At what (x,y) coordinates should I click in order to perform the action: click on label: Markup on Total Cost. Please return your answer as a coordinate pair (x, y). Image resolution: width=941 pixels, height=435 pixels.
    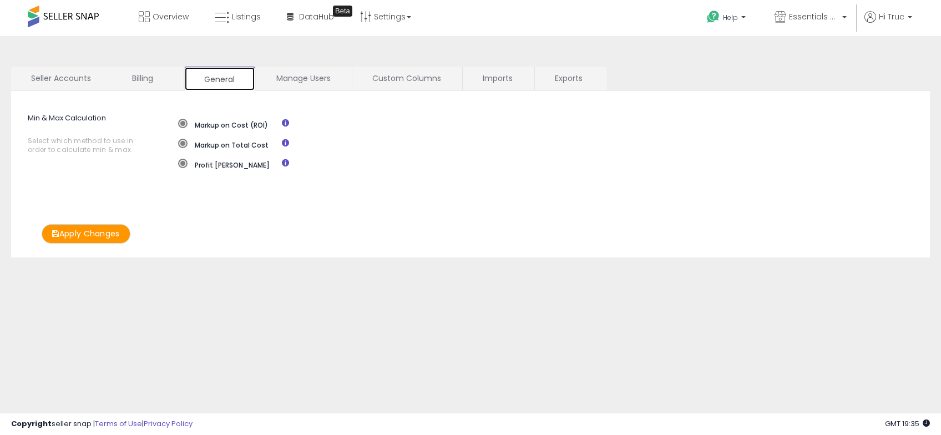
    Looking at the image, I should click on (223, 144).